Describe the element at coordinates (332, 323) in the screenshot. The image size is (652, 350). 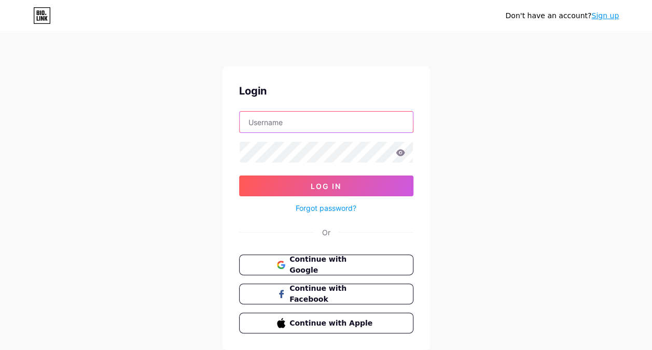
I see `span: Continue with Apple` at that location.